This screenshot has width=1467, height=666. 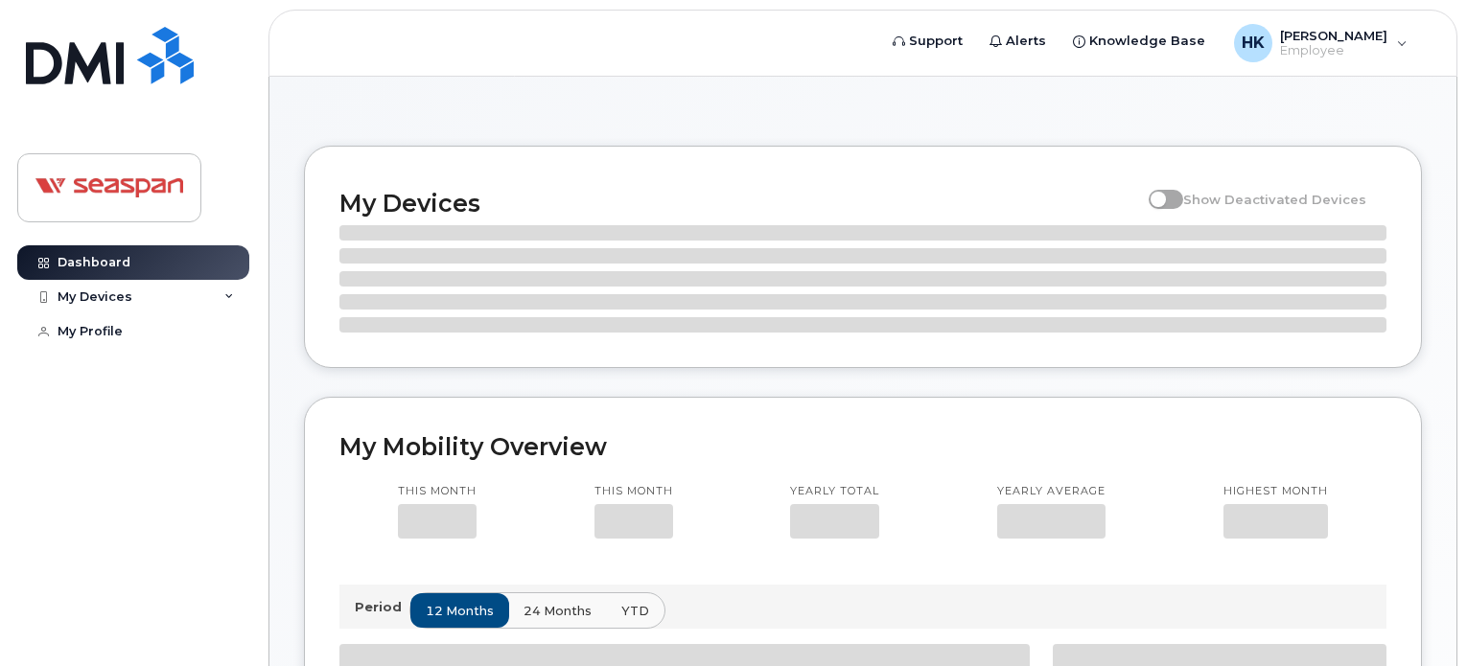 I want to click on h2: My Devices, so click(x=739, y=203).